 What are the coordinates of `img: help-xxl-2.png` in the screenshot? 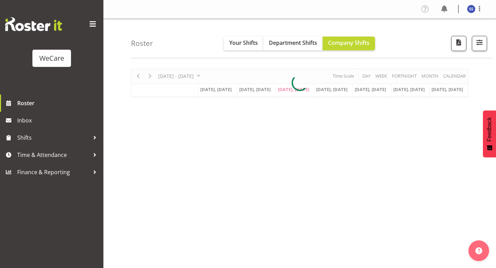 It's located at (478, 250).